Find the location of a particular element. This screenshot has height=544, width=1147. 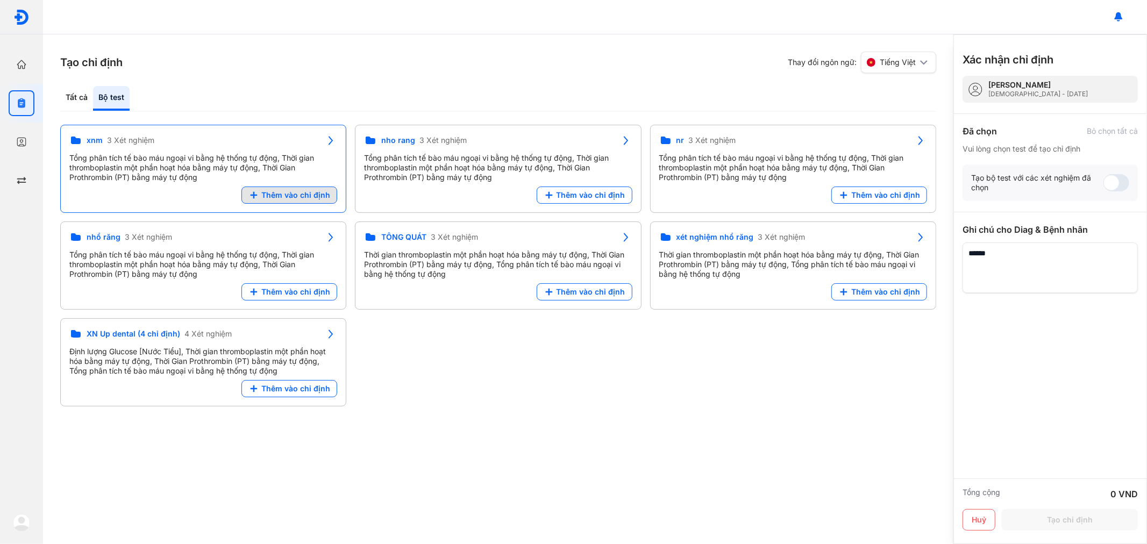

div: Ghi chú cho Diag & Bệnh nhân is located at coordinates (1050, 230).